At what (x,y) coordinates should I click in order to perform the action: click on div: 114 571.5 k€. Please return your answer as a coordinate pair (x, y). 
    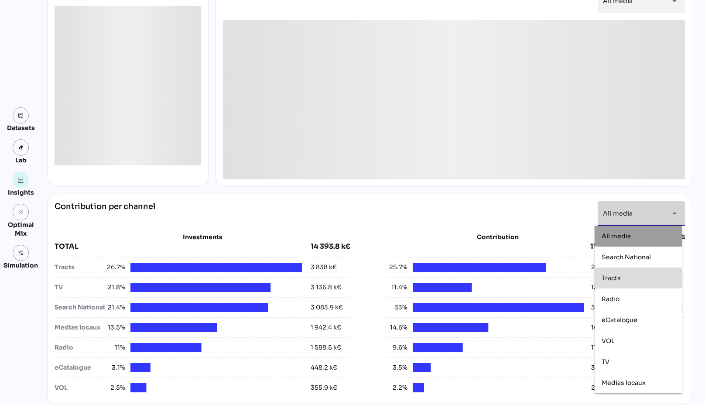
    Looking at the image, I should click on (611, 247).